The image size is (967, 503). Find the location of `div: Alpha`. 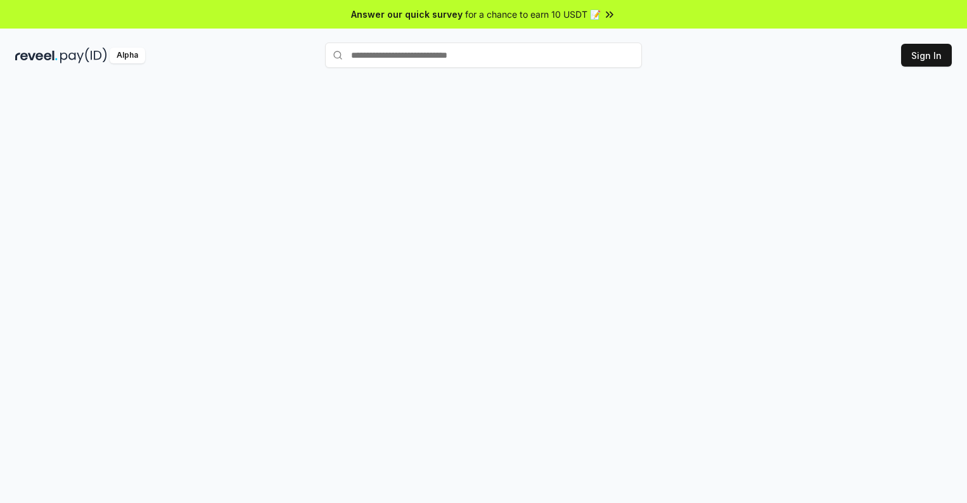

div: Alpha is located at coordinates (127, 55).